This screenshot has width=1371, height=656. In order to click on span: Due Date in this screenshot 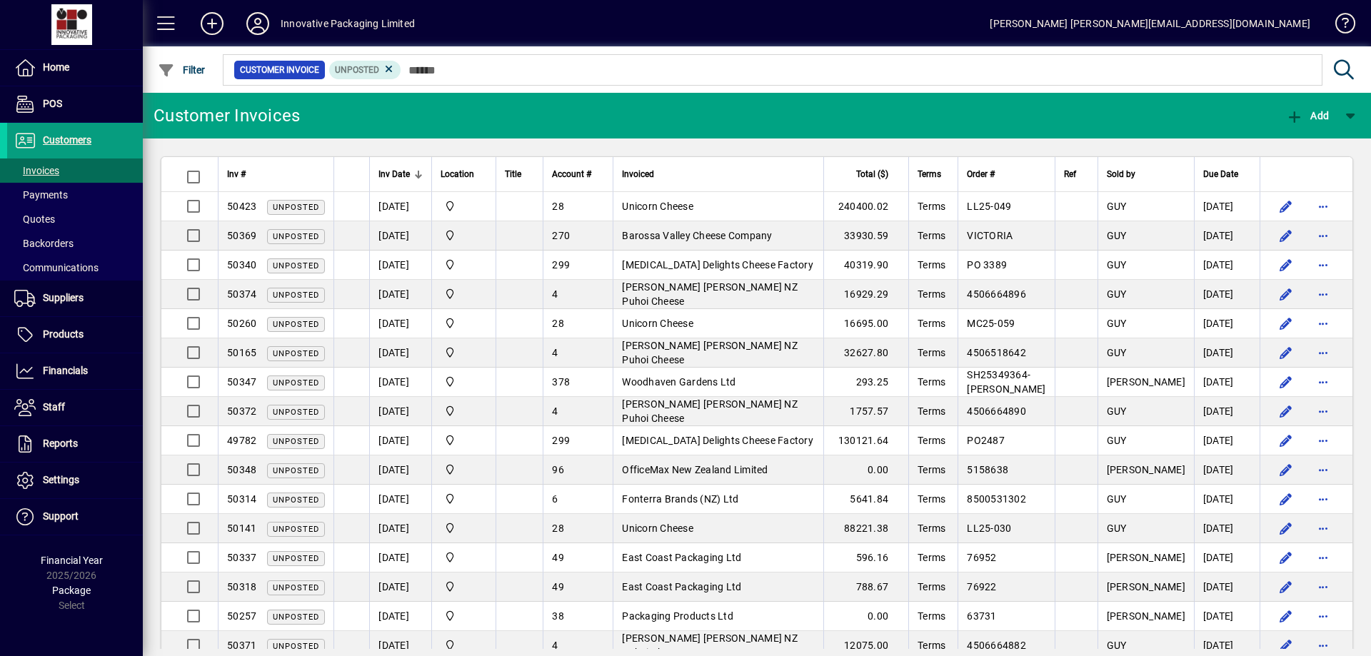, I will do `click(1221, 174)`.